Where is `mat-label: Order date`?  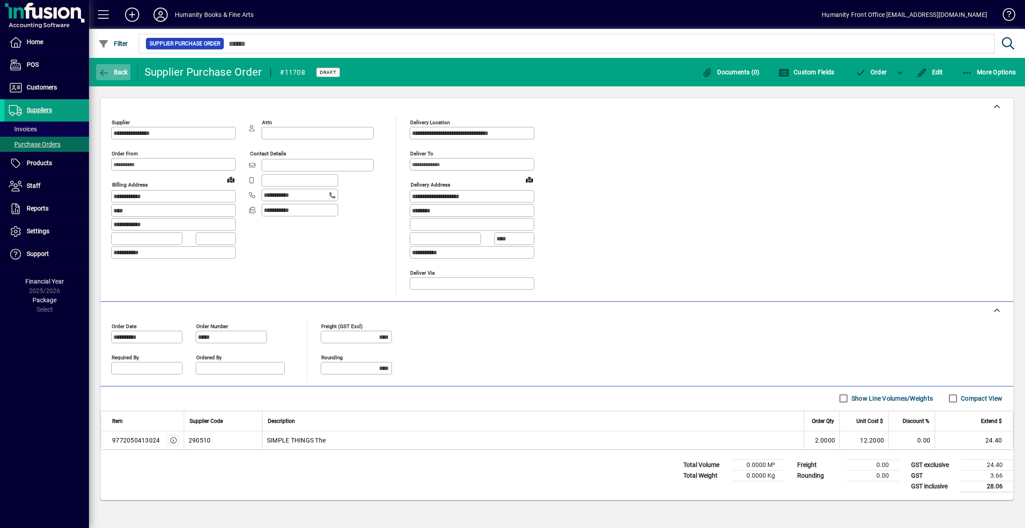
mat-label: Order date is located at coordinates (124, 326).